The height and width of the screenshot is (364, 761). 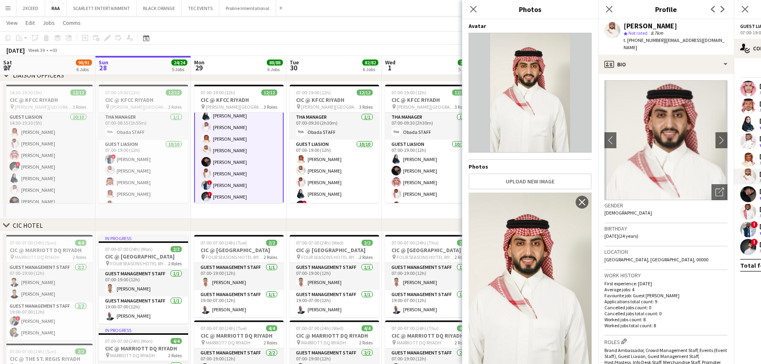 What do you see at coordinates (224, 328) in the screenshot?
I see `span: 07:00-07:00 (24h) (Tue)` at bounding box center [224, 328].